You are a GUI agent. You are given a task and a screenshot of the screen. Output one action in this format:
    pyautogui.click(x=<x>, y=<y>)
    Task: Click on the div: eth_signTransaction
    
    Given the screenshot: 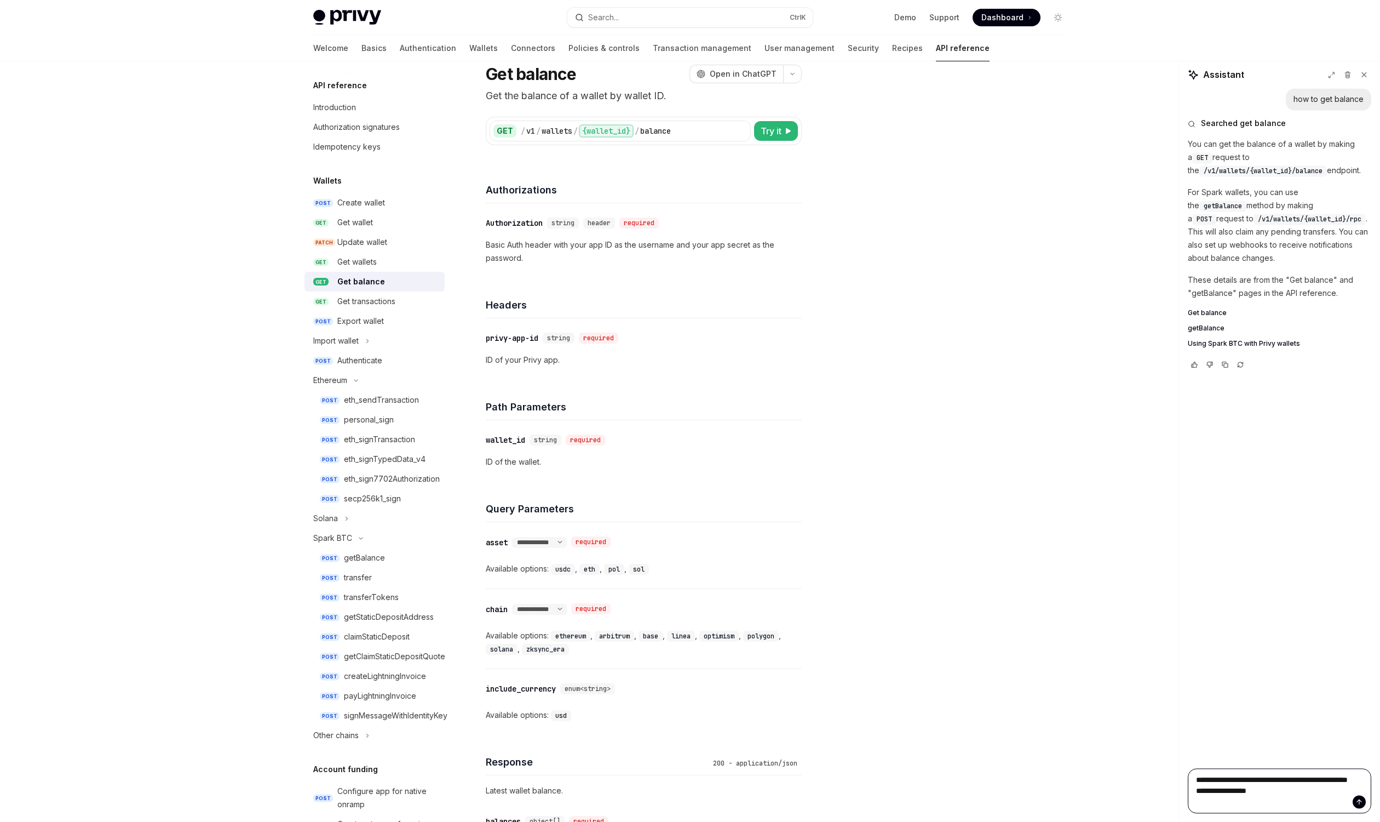 What is the action you would take?
    pyautogui.click(x=380, y=439)
    